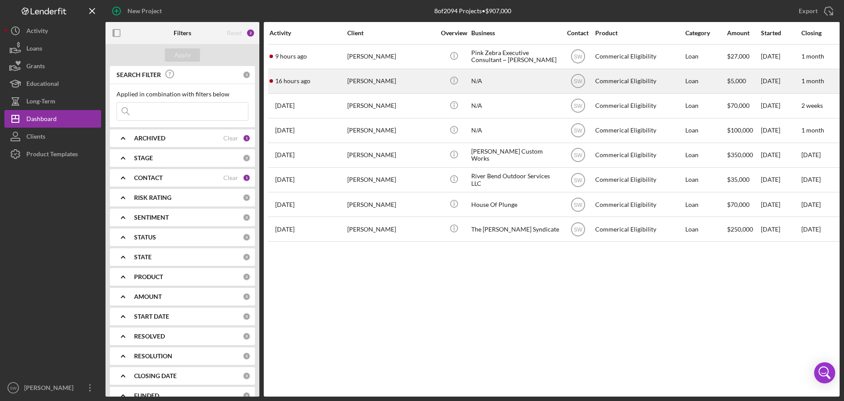  Describe the element at coordinates (706, 33) in the screenshot. I see `div: Category` at that location.